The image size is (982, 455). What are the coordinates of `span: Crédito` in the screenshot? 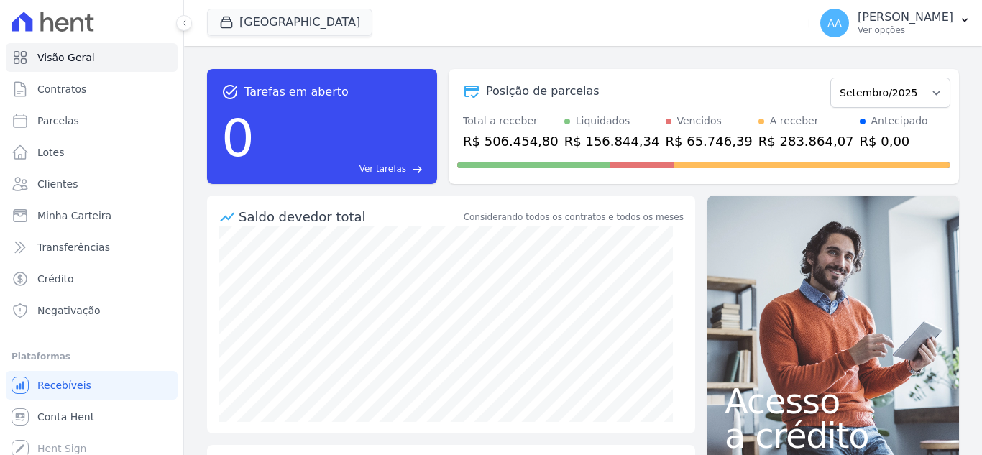 It's located at (55, 279).